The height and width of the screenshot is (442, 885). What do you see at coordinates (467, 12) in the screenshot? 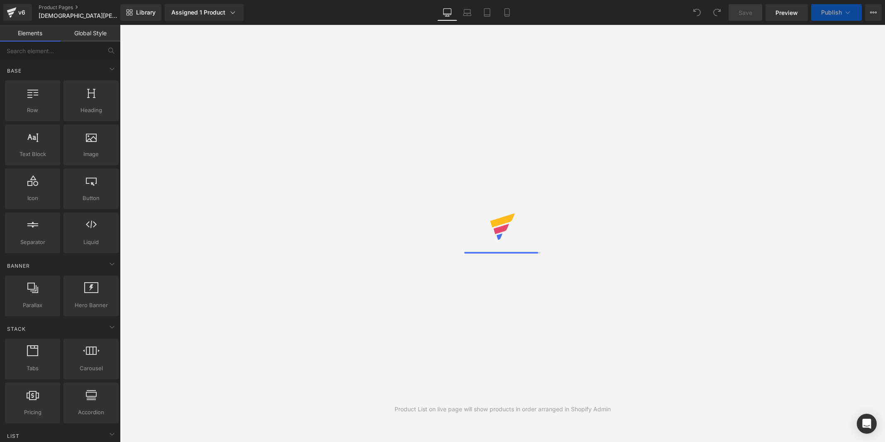
I see `a: Laptop` at bounding box center [467, 12].